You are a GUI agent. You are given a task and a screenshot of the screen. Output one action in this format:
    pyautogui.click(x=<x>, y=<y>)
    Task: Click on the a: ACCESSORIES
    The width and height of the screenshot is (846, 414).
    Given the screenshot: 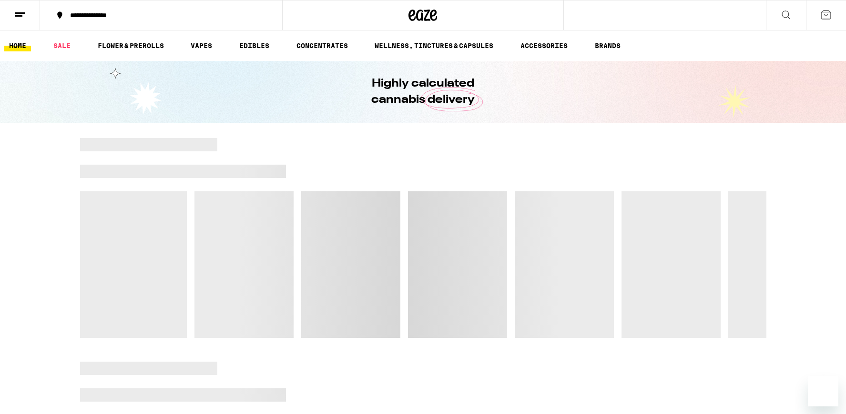 What is the action you would take?
    pyautogui.click(x=544, y=46)
    